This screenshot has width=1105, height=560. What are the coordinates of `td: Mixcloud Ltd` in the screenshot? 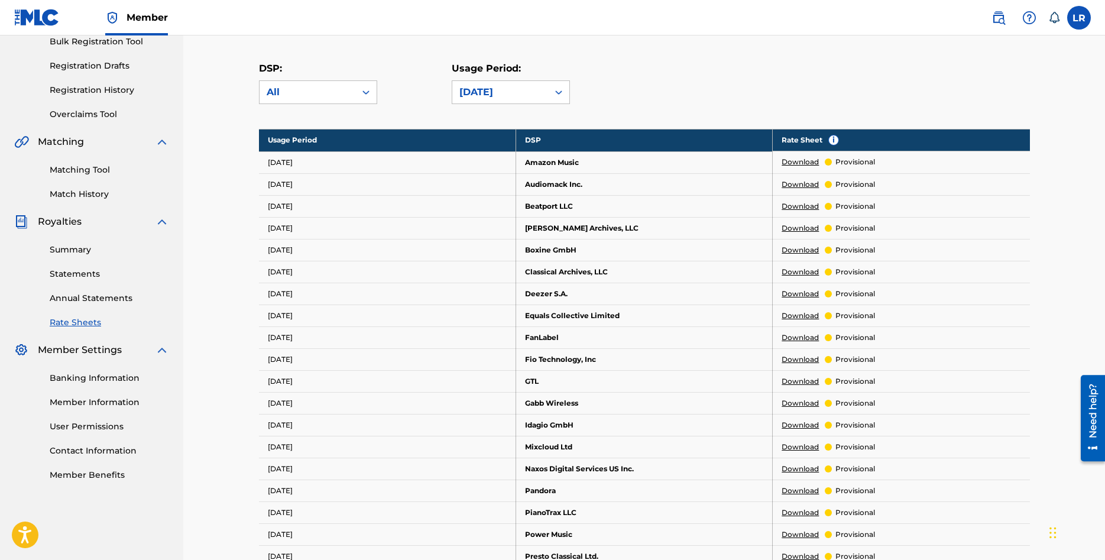 It's located at (644, 446).